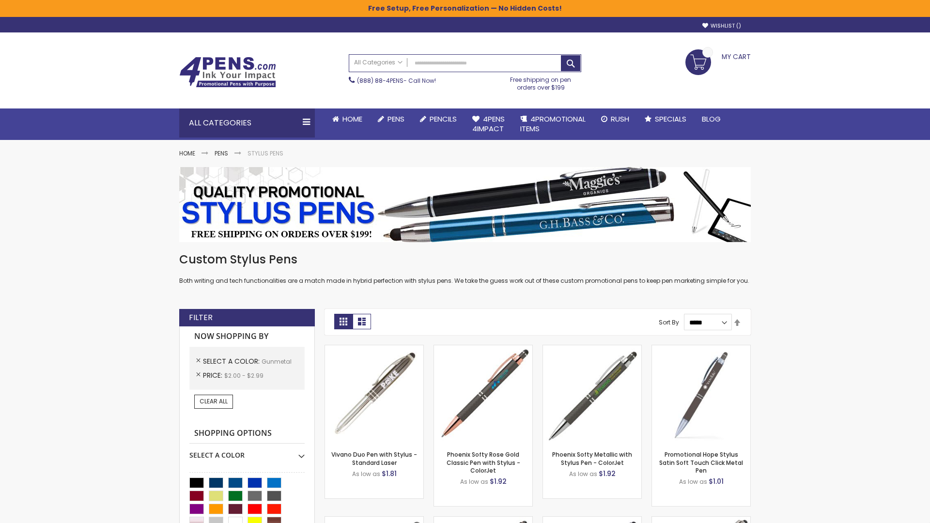 The image size is (930, 523). I want to click on span: $1.01, so click(716, 481).